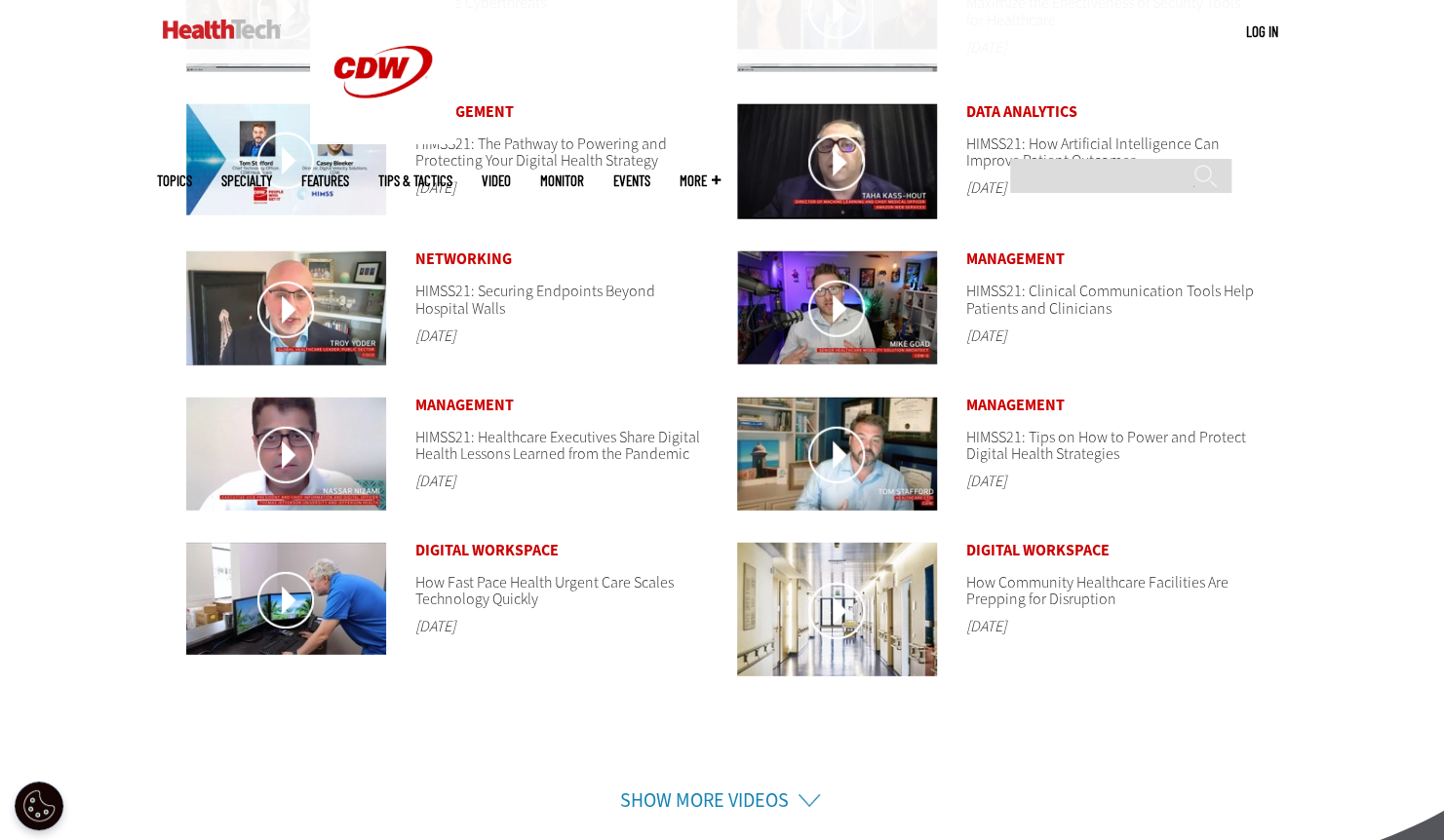 The height and width of the screenshot is (840, 1444). What do you see at coordinates (174, 180) in the screenshot?
I see `span: Topics` at bounding box center [174, 180].